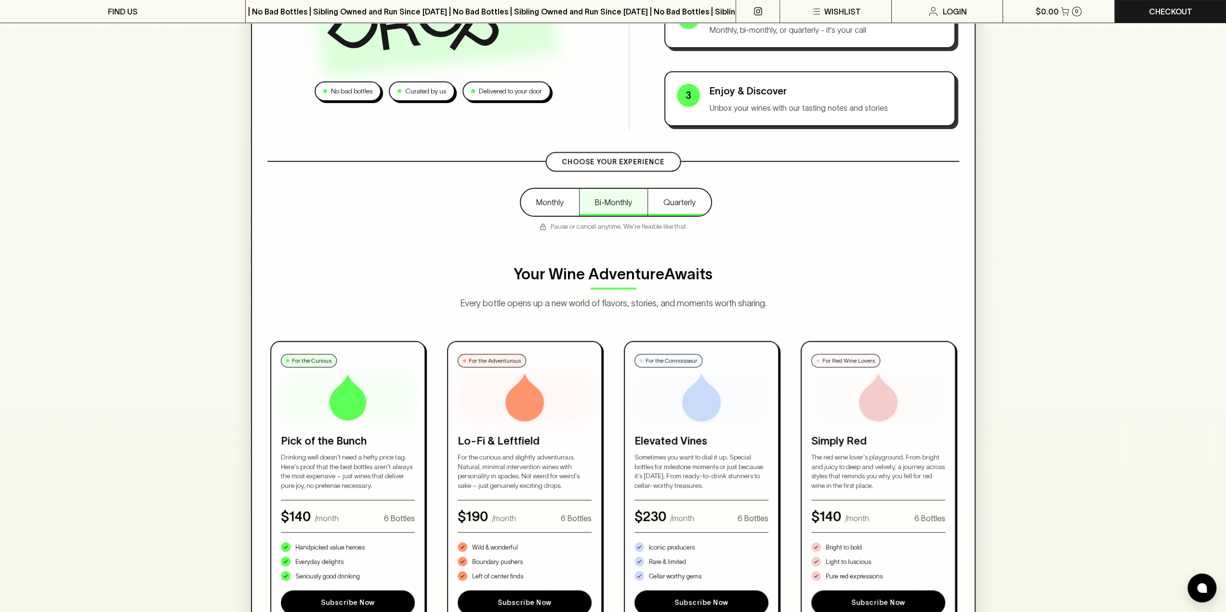 Image resolution: width=1226 pixels, height=612 pixels. I want to click on p: Handpicked value heroes, so click(330, 548).